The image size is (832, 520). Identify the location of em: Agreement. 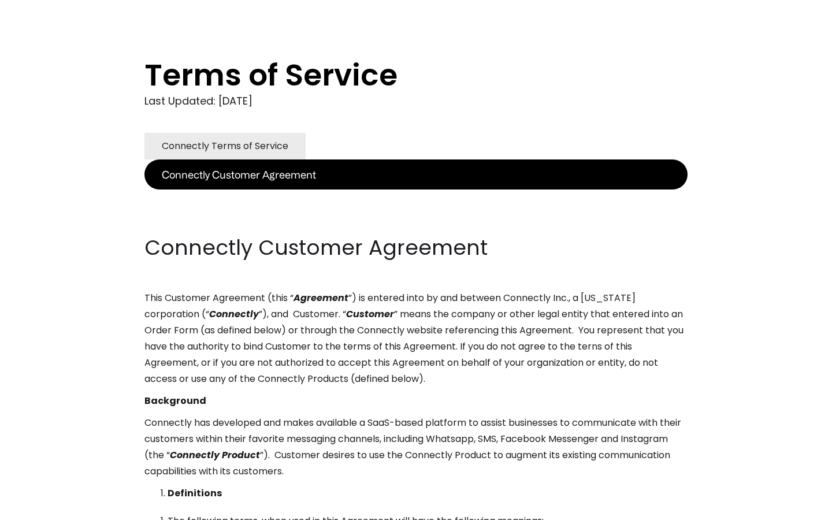
(321, 298).